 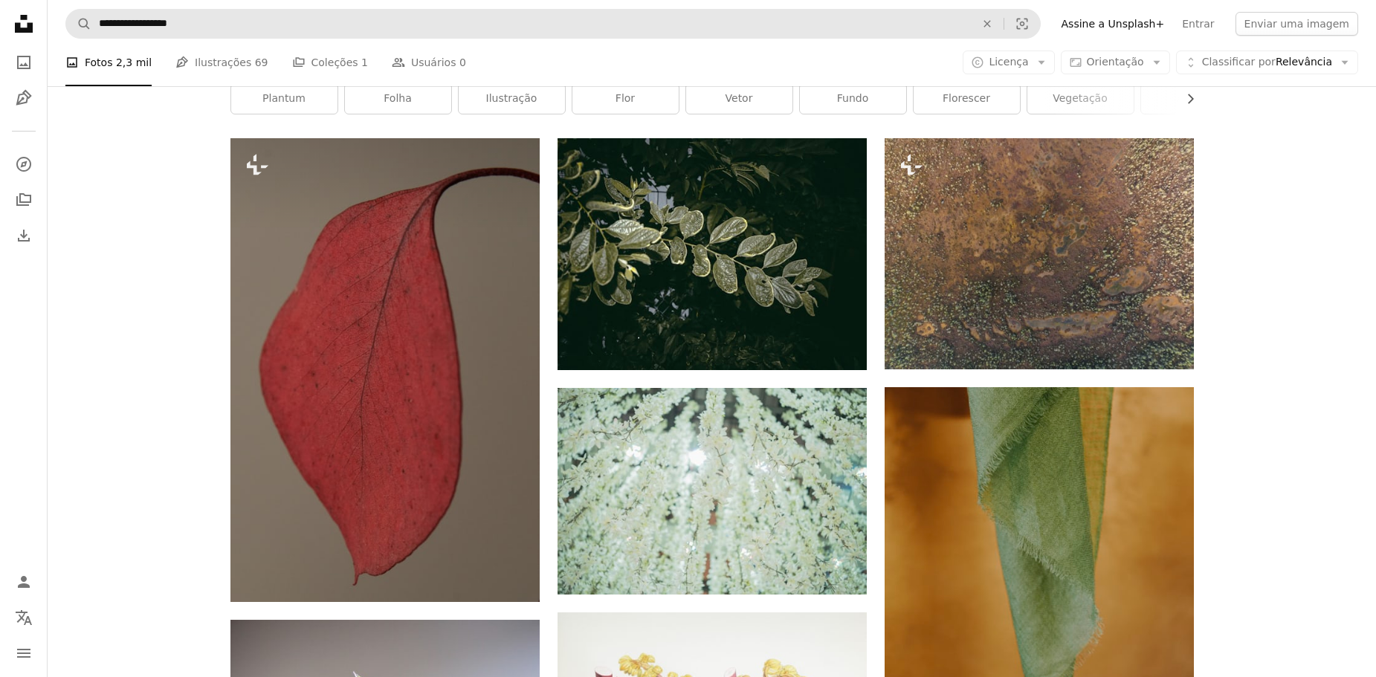 What do you see at coordinates (553, 24) in the screenshot?
I see `form: Pesquise conteúdo visual em todo o site` at bounding box center [553, 24].